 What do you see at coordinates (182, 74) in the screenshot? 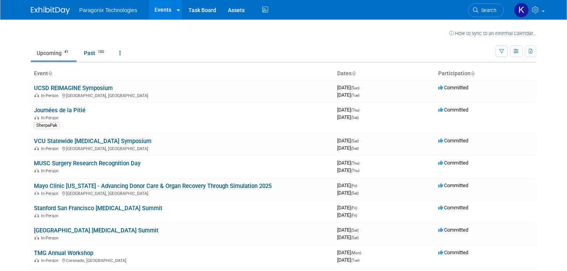
I see `th: Event` at bounding box center [182, 74].